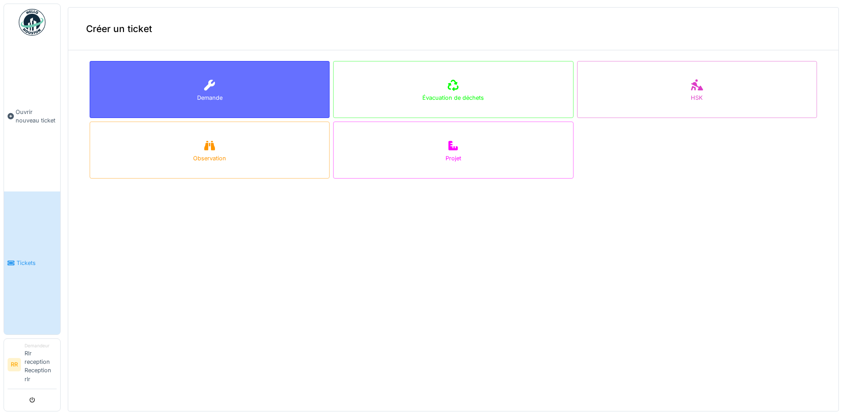 This screenshot has height=415, width=846. Describe the element at coordinates (453, 98) in the screenshot. I see `div: Évacuation de déchets` at that location.